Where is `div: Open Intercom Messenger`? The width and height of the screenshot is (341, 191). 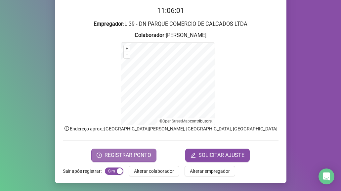
div: Open Intercom Messenger is located at coordinates (327, 176).